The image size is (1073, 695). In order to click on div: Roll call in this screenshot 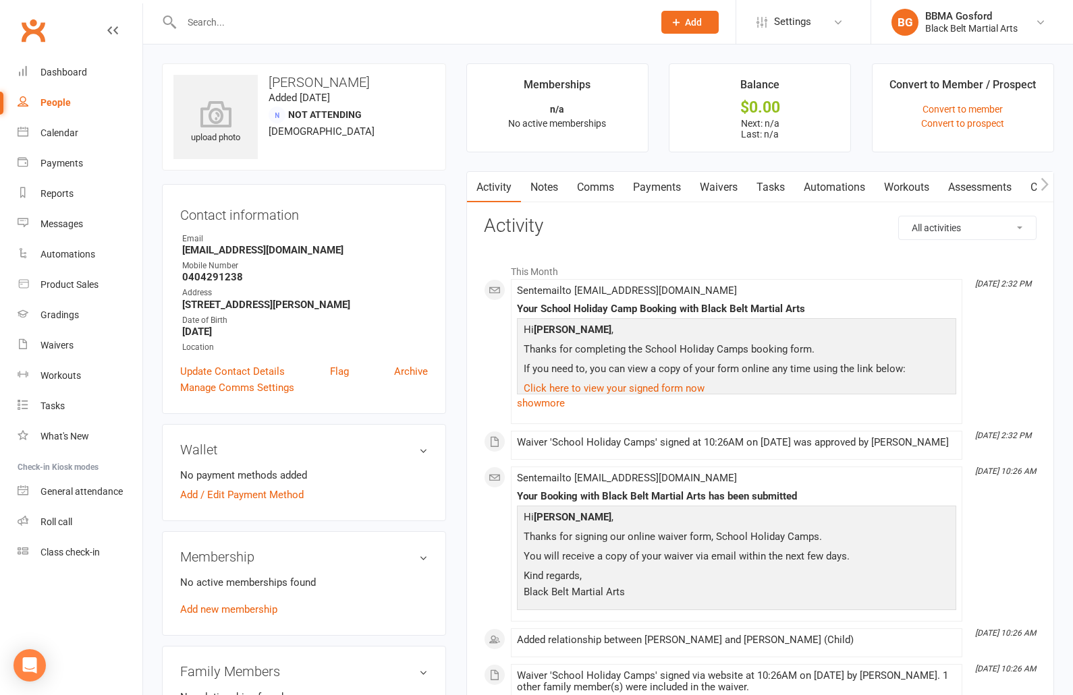, I will do `click(56, 522)`.